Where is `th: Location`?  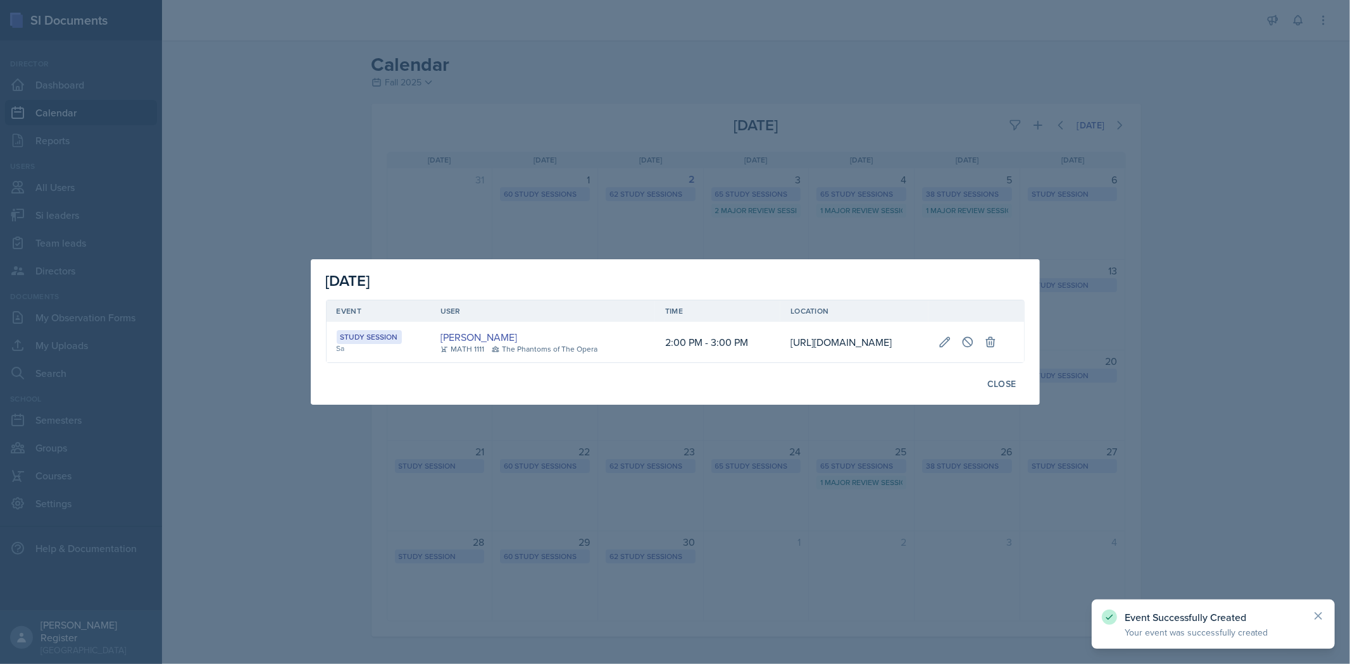
th: Location is located at coordinates (854, 311).